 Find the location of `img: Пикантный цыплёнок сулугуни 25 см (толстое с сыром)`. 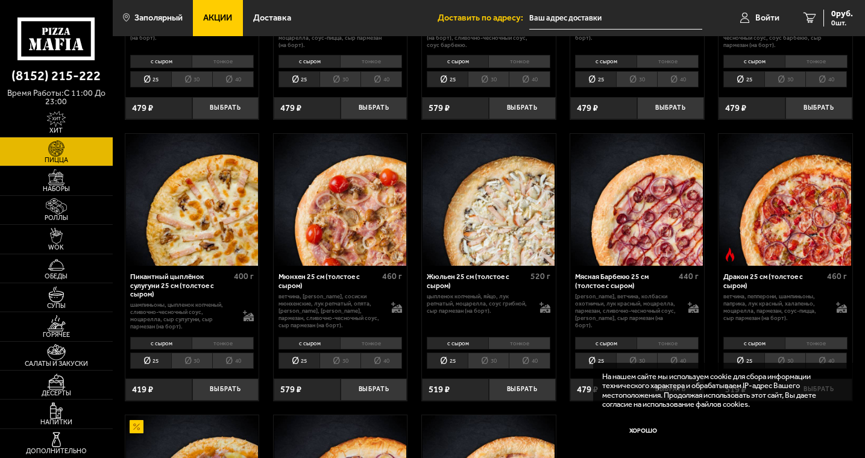

img: Пикантный цыплёнок сулугуни 25 см (толстое с сыром) is located at coordinates (192, 199).